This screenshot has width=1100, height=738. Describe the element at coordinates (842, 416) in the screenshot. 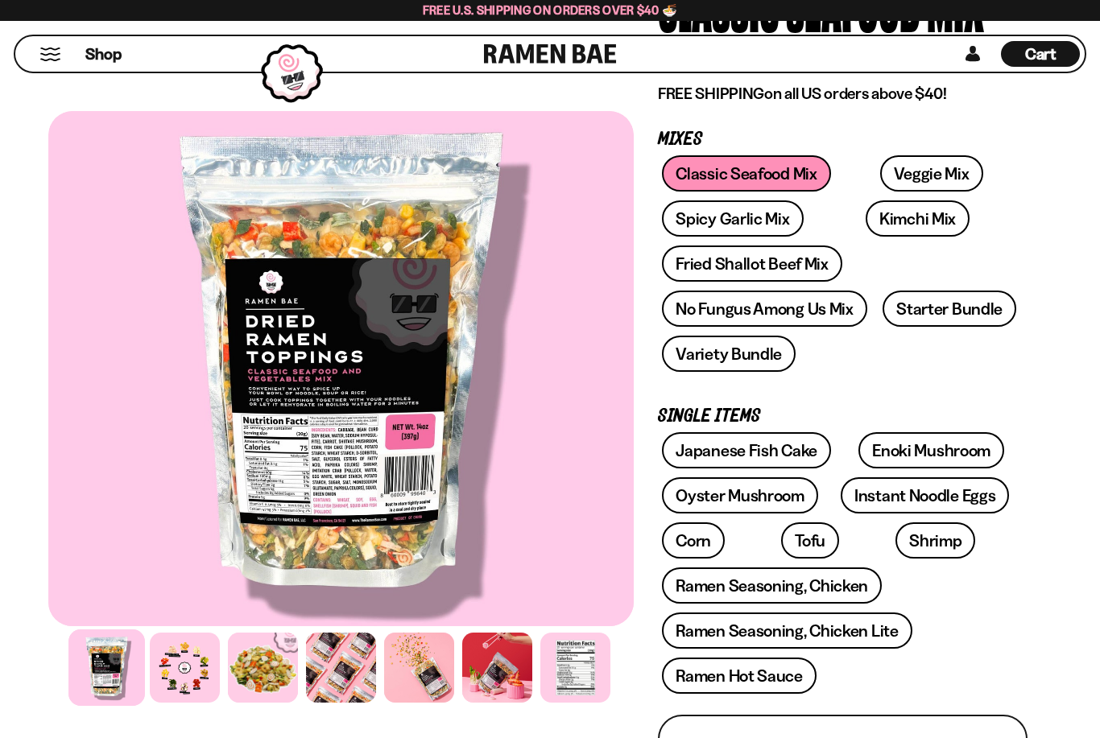

I see `p: Single Items` at that location.